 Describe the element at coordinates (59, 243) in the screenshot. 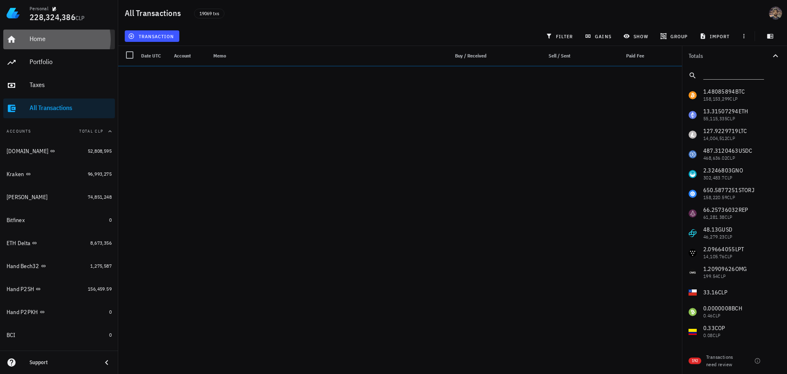

I see `a: ETH Delta 8,673,356` at that location.